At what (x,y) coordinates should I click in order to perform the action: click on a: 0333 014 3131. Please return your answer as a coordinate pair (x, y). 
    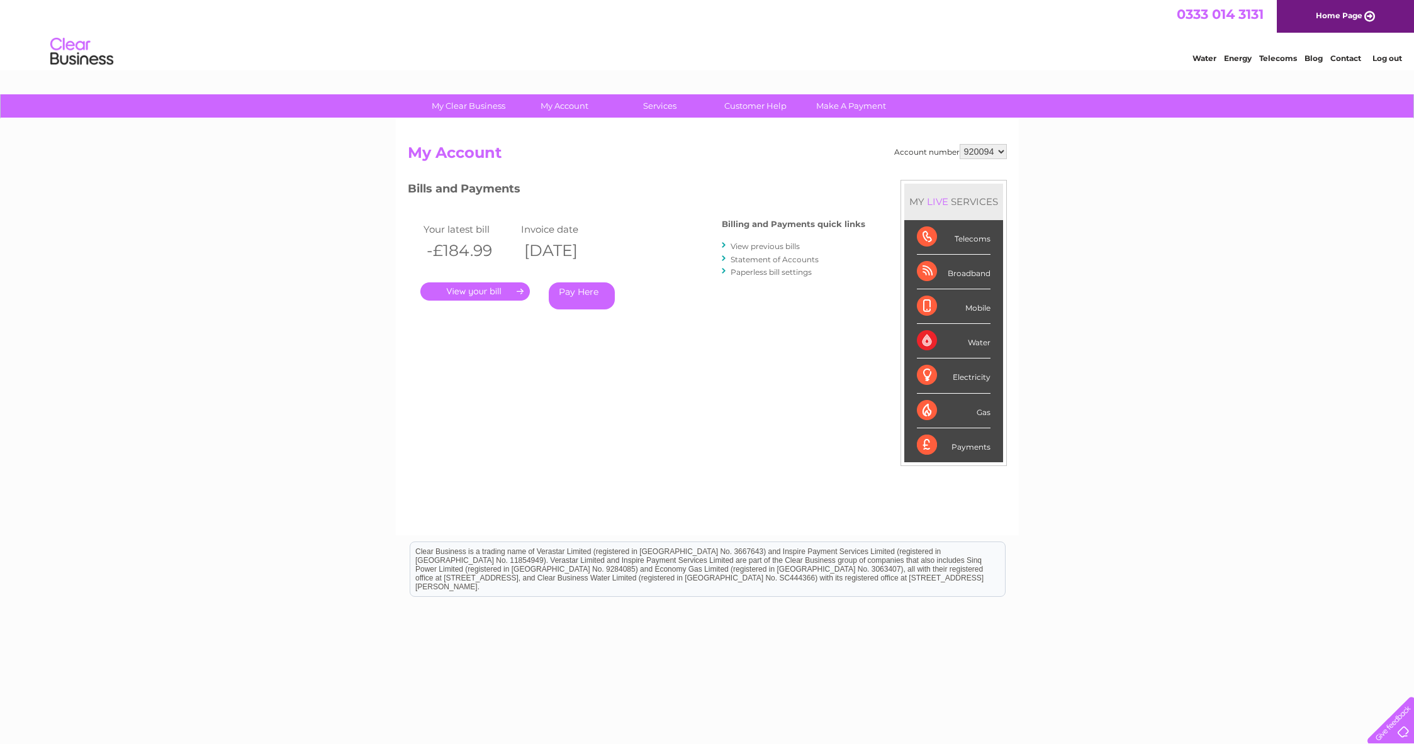
    Looking at the image, I should click on (1220, 14).